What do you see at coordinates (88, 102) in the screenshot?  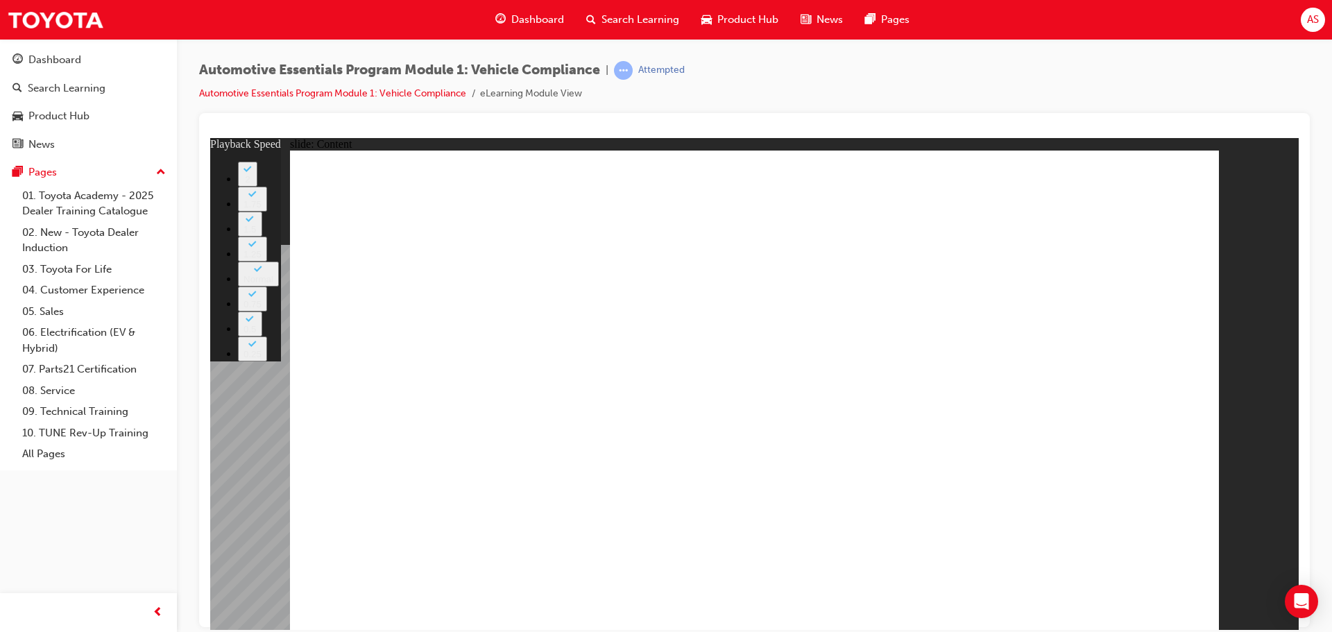 I see `button: DashboardSearch LearningProduct HubNews` at bounding box center [88, 102].